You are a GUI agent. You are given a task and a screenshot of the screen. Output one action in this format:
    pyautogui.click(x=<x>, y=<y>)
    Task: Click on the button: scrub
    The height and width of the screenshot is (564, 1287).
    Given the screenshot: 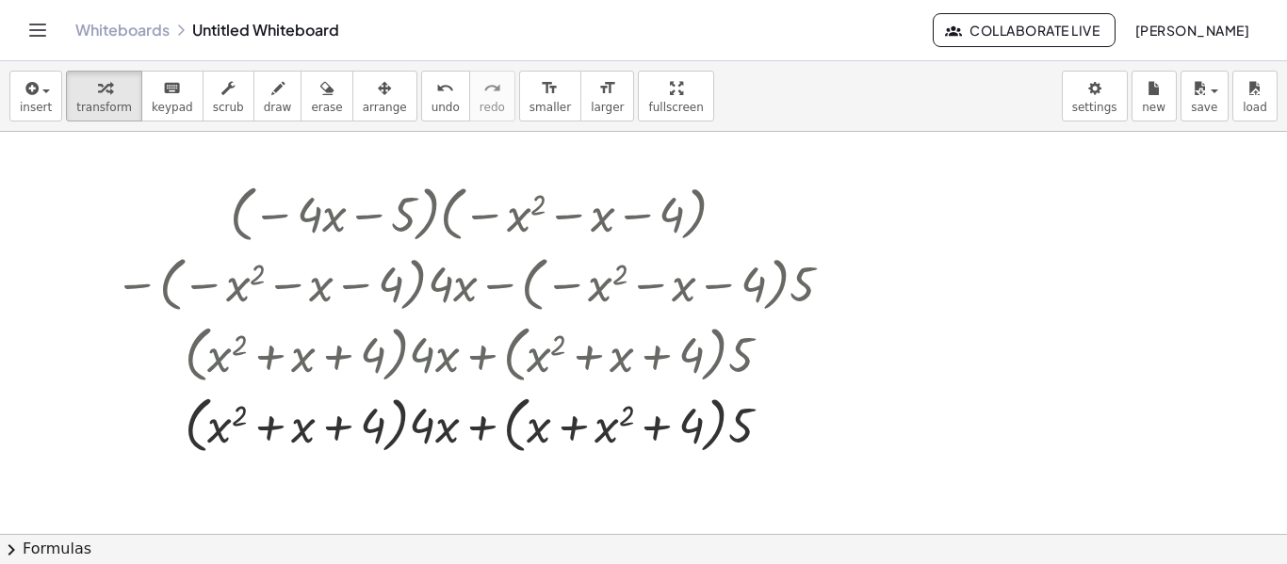 What is the action you would take?
    pyautogui.click(x=228, y=96)
    